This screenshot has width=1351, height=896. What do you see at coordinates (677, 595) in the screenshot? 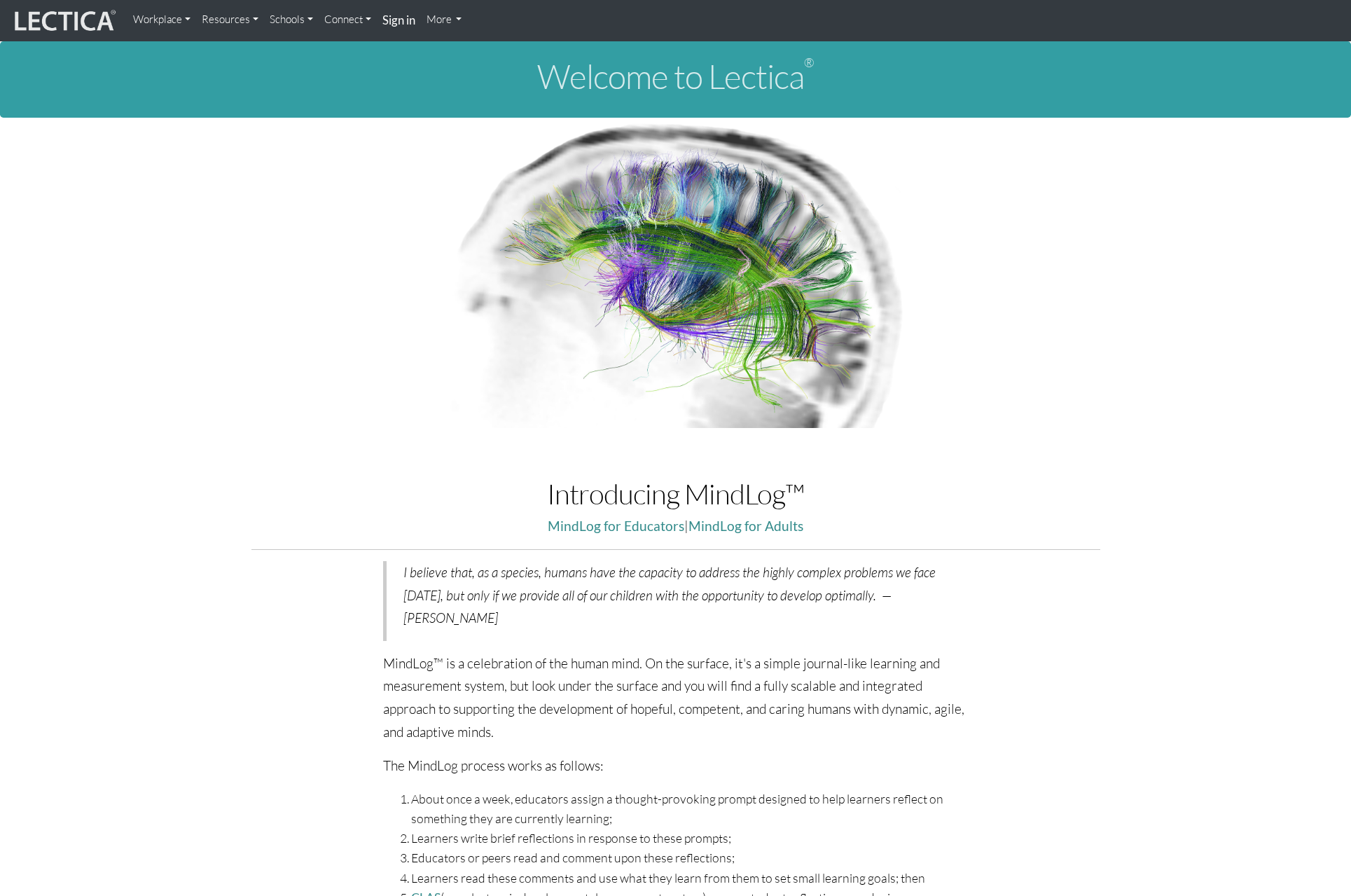
I see `p: I believe that, as a species, humans have the capacity to address the highly complex problems we ...` at bounding box center [677, 595].